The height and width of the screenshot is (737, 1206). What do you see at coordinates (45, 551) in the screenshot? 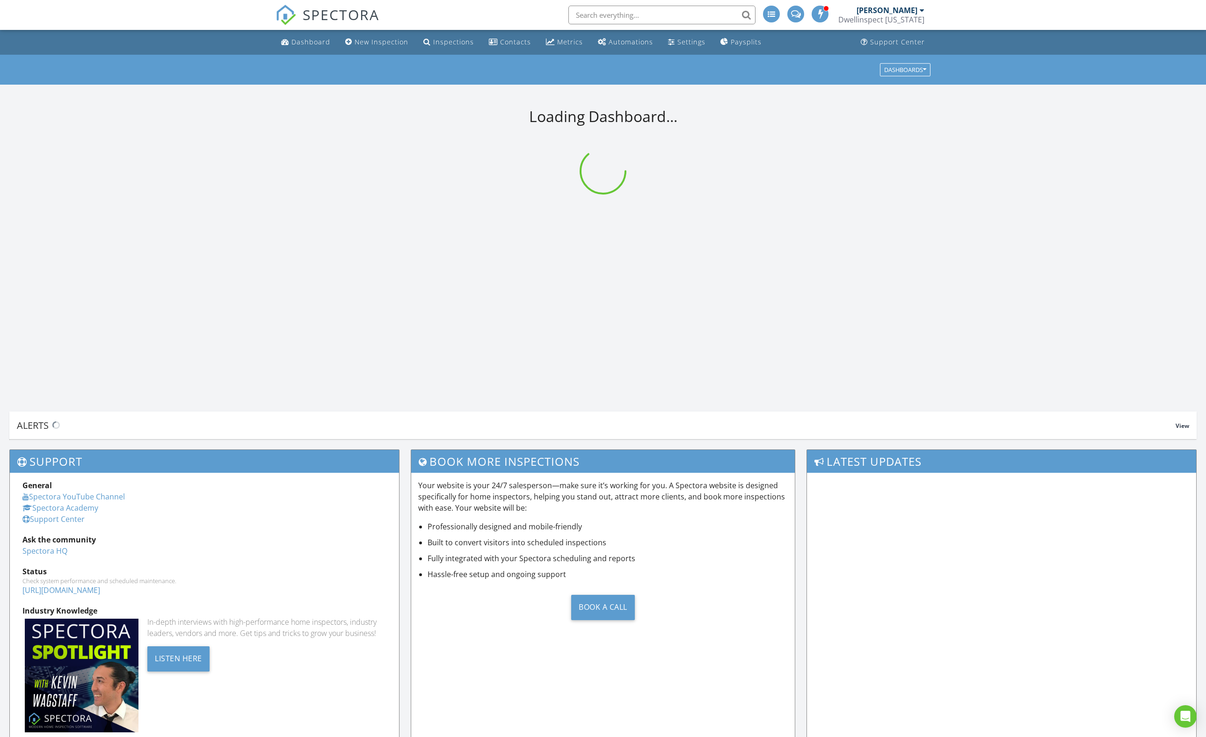
I see `a: Spectora HQ` at bounding box center [45, 551].